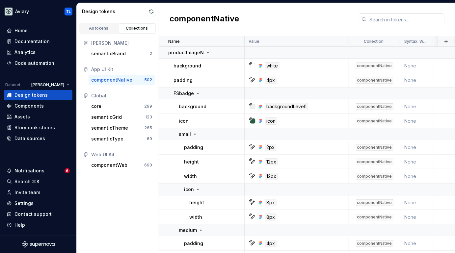 The image size is (455, 253). I want to click on div: 2px, so click(270, 148).